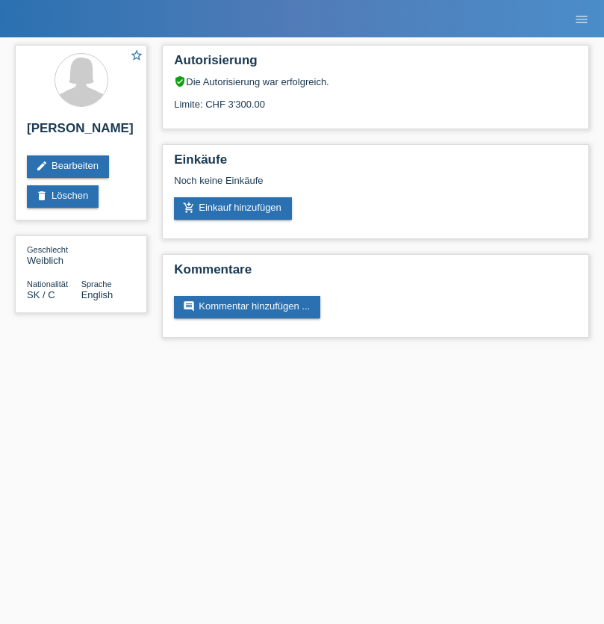 This screenshot has width=604, height=624. Describe the element at coordinates (376, 164) in the screenshot. I see `h2: Einkäufe` at that location.